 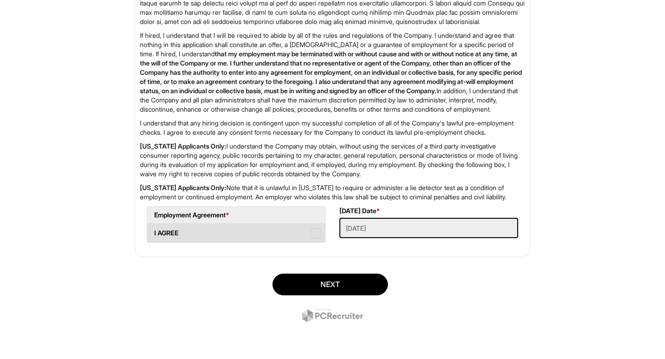 What do you see at coordinates (236, 233) in the screenshot?
I see `label: I AGREE` at bounding box center [236, 233].